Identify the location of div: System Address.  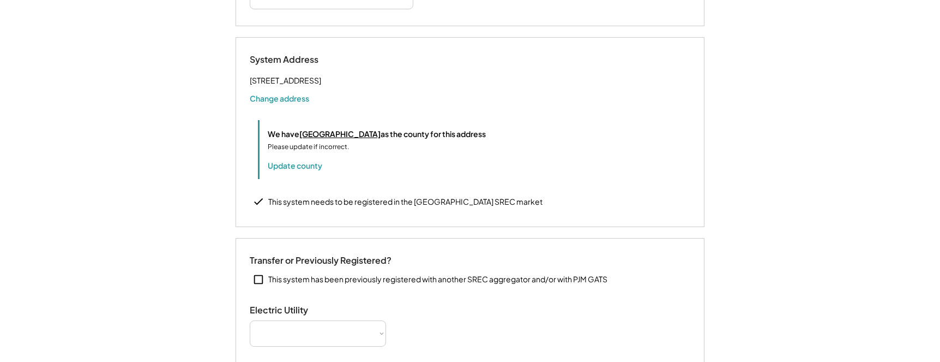
(304, 59).